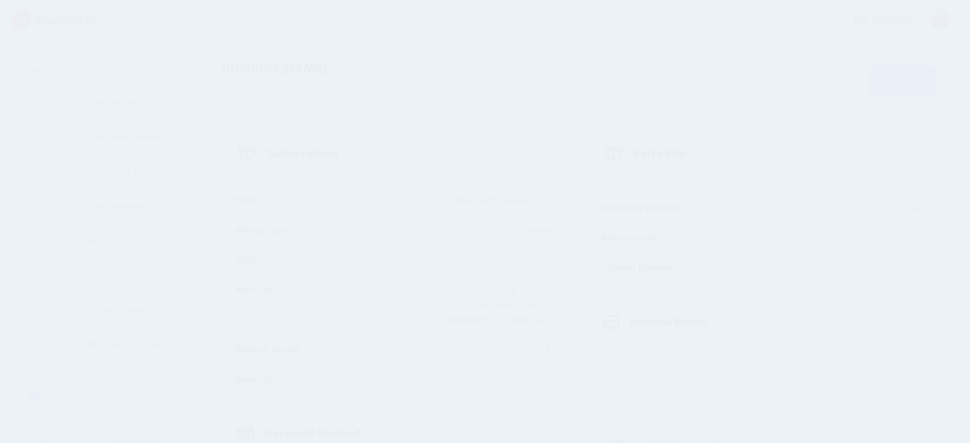 This screenshot has height=443, width=970. Describe the element at coordinates (554, 379) in the screenshot. I see `span: 0` at that location.